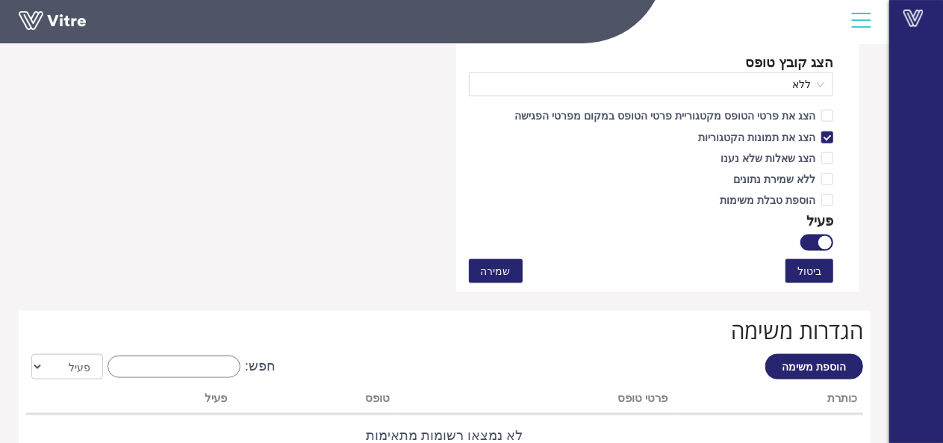 This screenshot has height=443, width=943. Describe the element at coordinates (768, 400) in the screenshot. I see `th: כותרת` at that location.